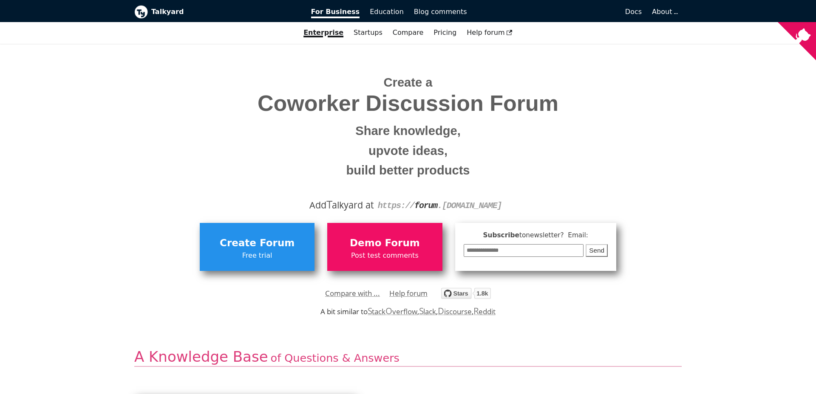  Describe the element at coordinates (335, 358) in the screenshot. I see `span: of Questions & Answers` at that location.